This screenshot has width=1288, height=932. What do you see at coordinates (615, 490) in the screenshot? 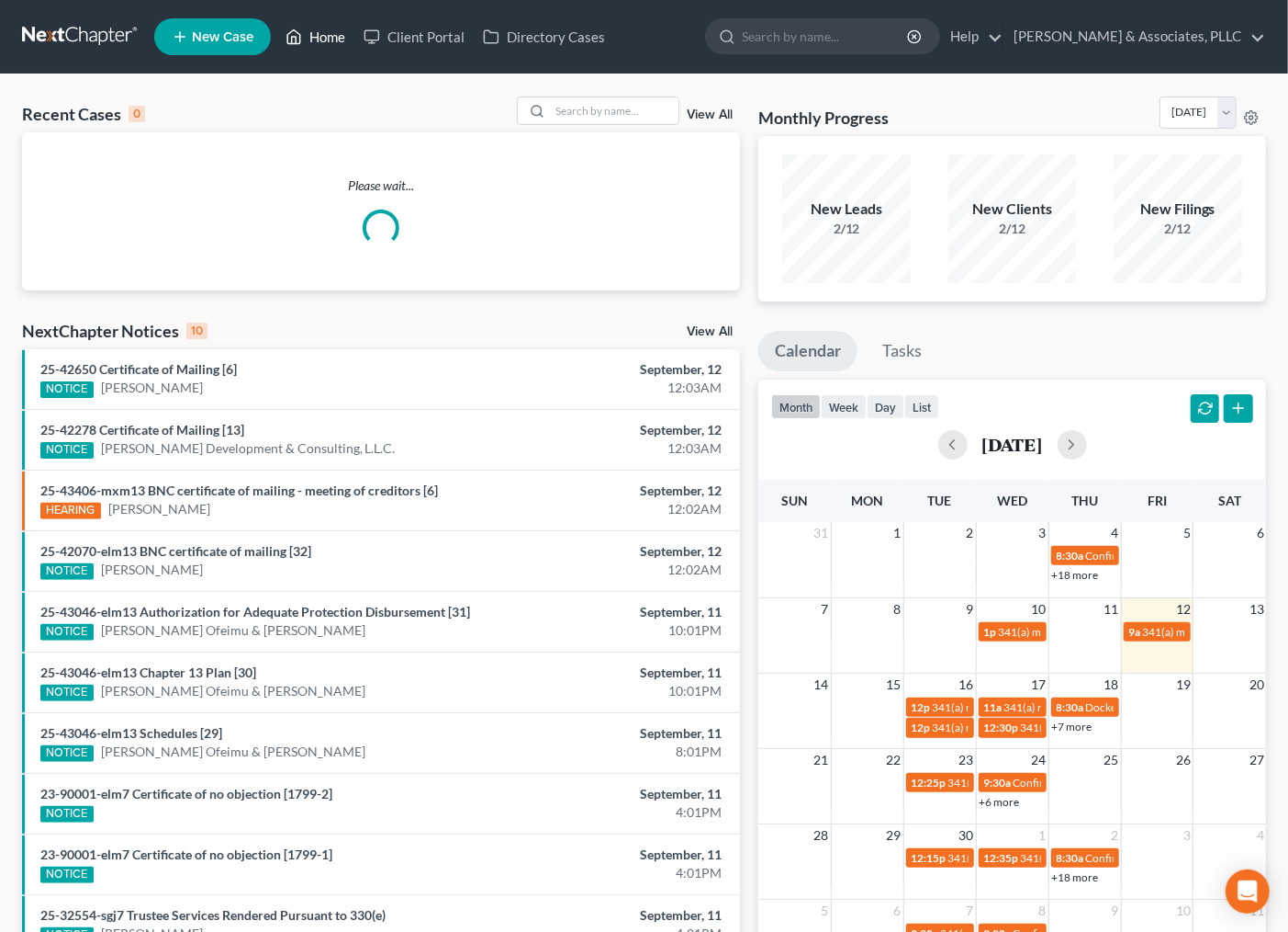
I see `div: September, 12` at bounding box center [615, 490].